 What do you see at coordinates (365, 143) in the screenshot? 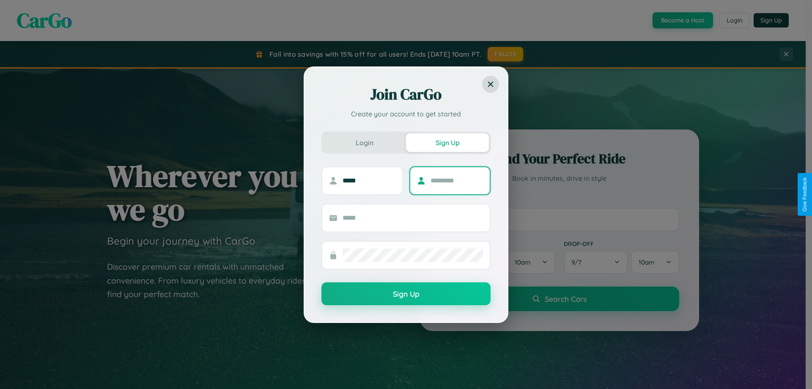
I see `button: Login` at bounding box center [365, 143].